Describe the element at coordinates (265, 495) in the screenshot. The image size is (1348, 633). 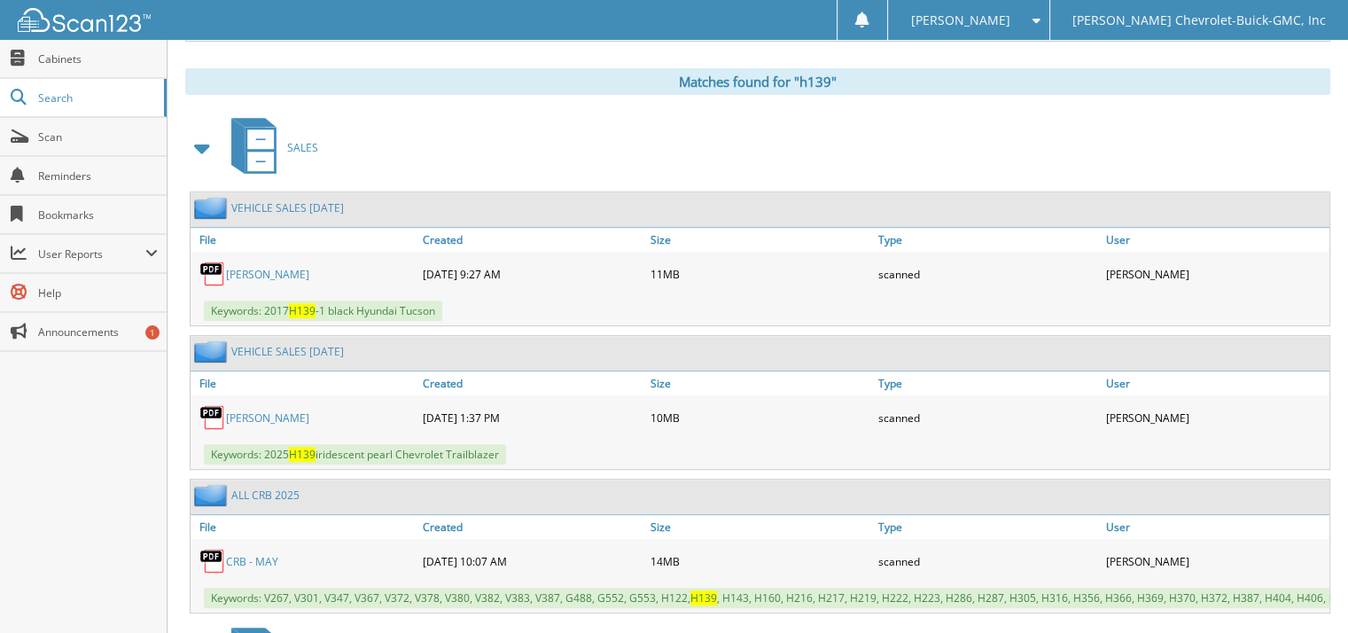
I see `a: ALL CRB 2025` at that location.